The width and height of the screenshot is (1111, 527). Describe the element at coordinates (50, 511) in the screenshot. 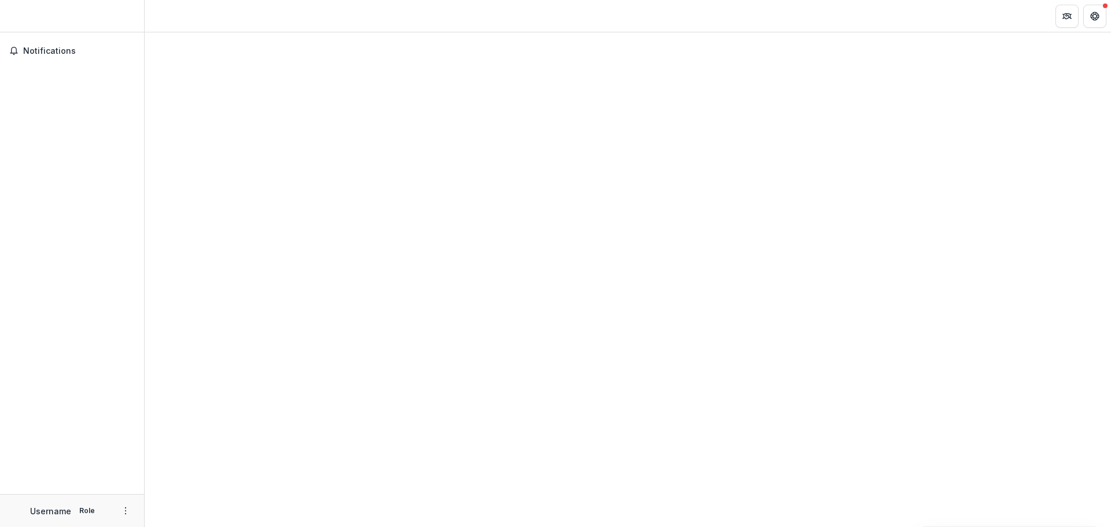

I see `p: Username` at that location.